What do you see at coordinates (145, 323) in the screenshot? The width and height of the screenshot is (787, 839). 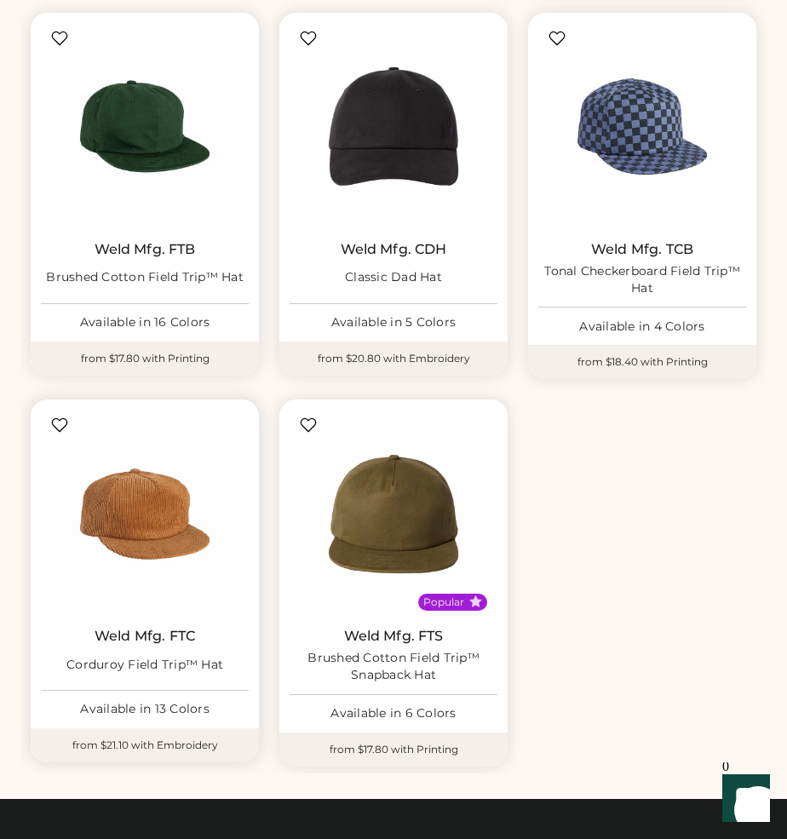 I see `div: Available in 16 Colors` at bounding box center [145, 323].